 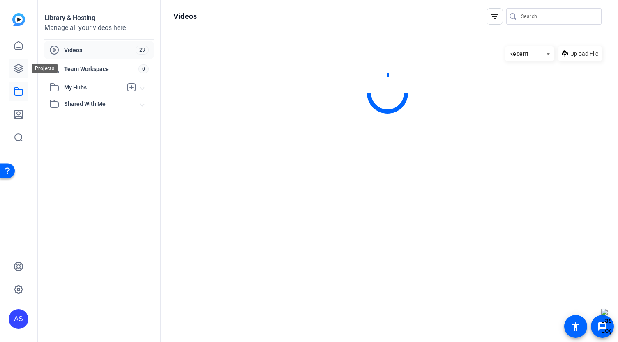 What do you see at coordinates (185, 16) in the screenshot?
I see `h1: Videos` at bounding box center [185, 16].